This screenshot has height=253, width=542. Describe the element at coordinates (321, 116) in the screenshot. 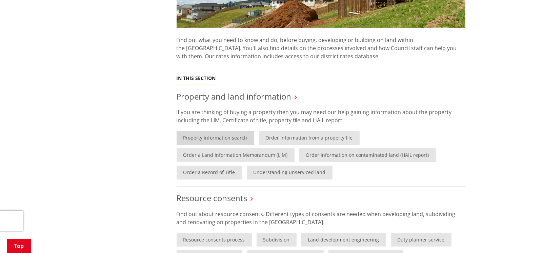

I see `p: If you are thinking of buying a property then you may need our help gaining information about the...` at that location.